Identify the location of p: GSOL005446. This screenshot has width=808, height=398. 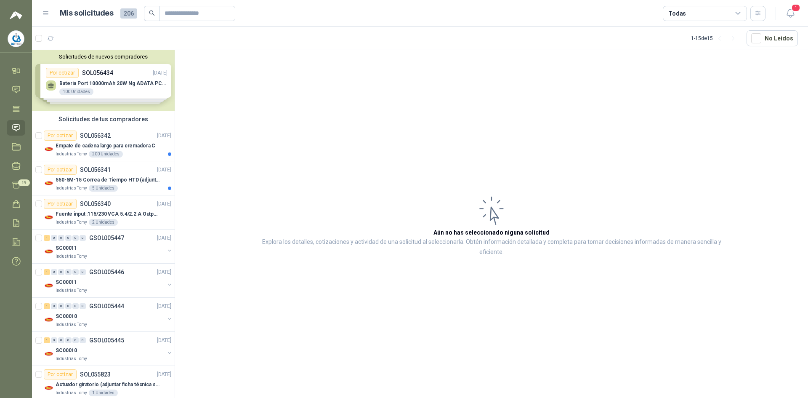
(107, 272).